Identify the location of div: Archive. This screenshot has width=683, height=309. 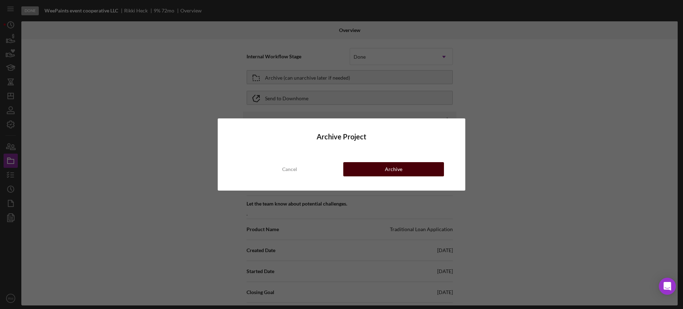
(393, 169).